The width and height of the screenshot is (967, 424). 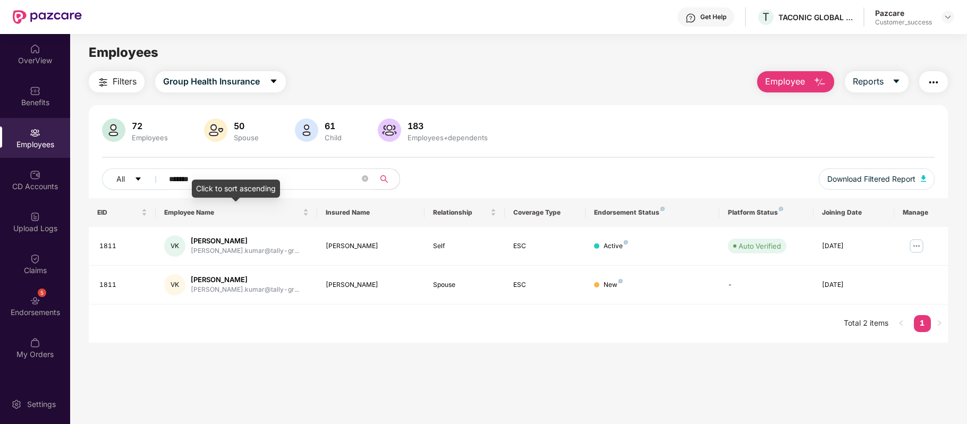 What do you see at coordinates (903, 22) in the screenshot?
I see `div: Customer_success` at bounding box center [903, 22].